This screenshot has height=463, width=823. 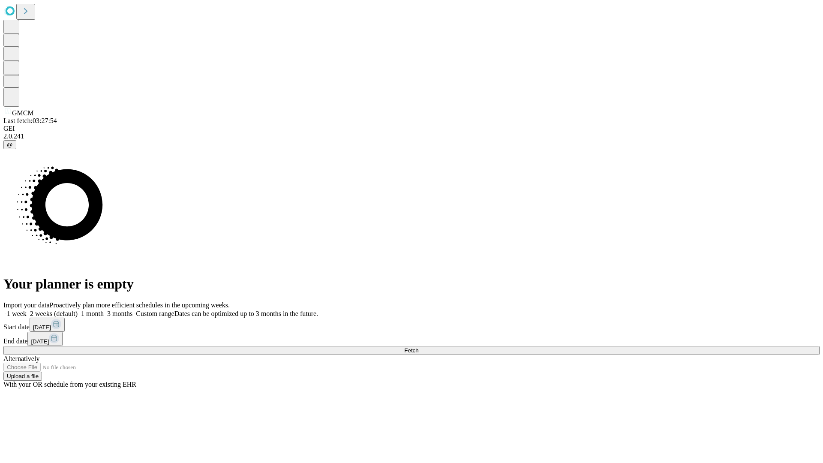 I want to click on span: Alternatively, so click(x=21, y=358).